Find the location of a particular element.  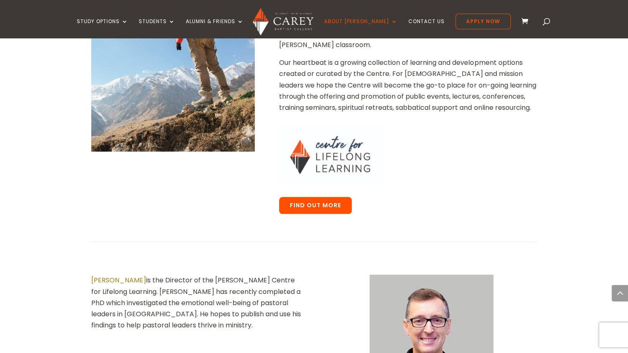

p: Our heartbeat is a growing collection of learning and development options created or curated by t... is located at coordinates (408, 85).